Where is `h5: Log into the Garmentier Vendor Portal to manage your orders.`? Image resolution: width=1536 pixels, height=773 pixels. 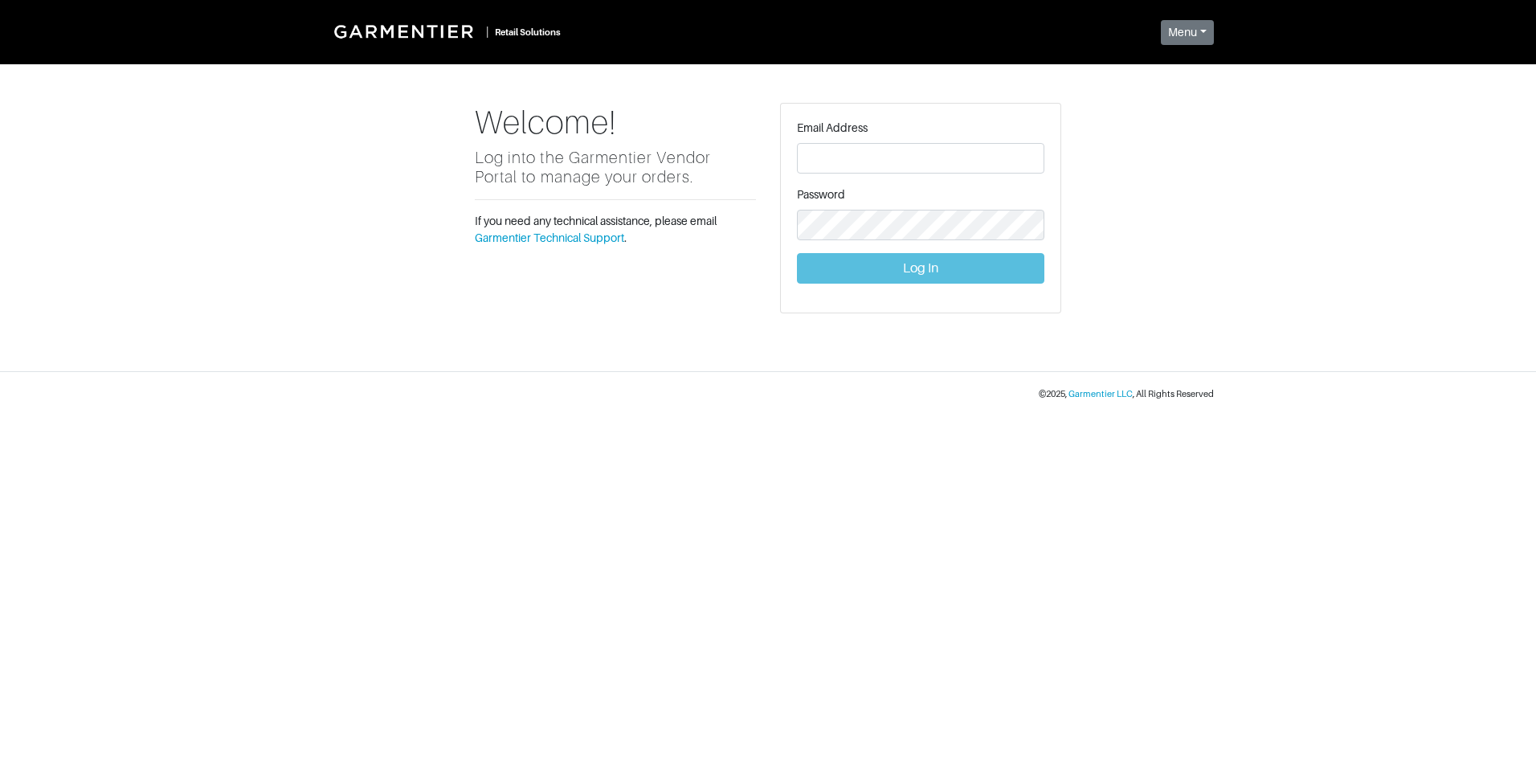
h5: Log into the Garmentier Vendor Portal to manage your orders. is located at coordinates (615, 167).